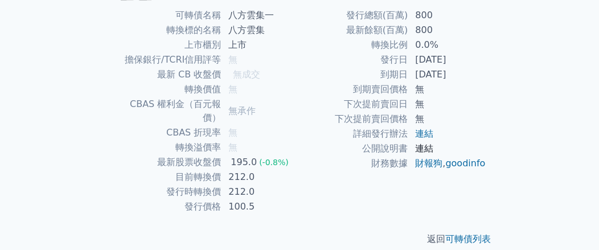 This screenshot has height=250, width=599. What do you see at coordinates (447, 45) in the screenshot?
I see `td: 0.0%` at bounding box center [447, 45].